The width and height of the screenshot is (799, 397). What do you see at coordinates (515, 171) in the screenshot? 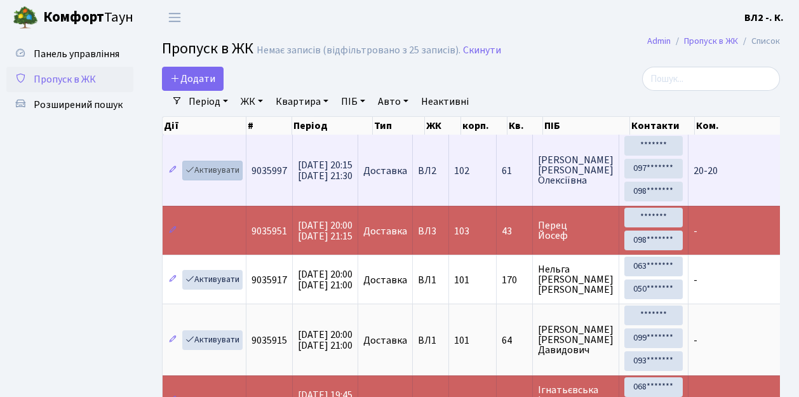
I see `span: 61` at bounding box center [515, 171].